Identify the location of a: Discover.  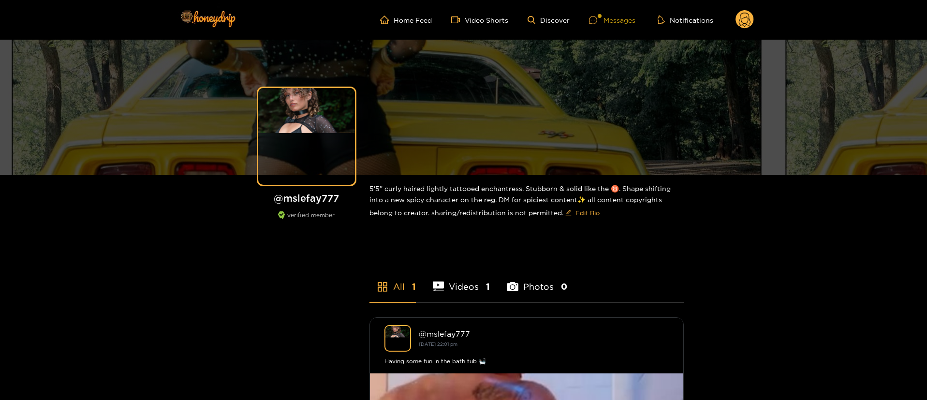
(548, 20).